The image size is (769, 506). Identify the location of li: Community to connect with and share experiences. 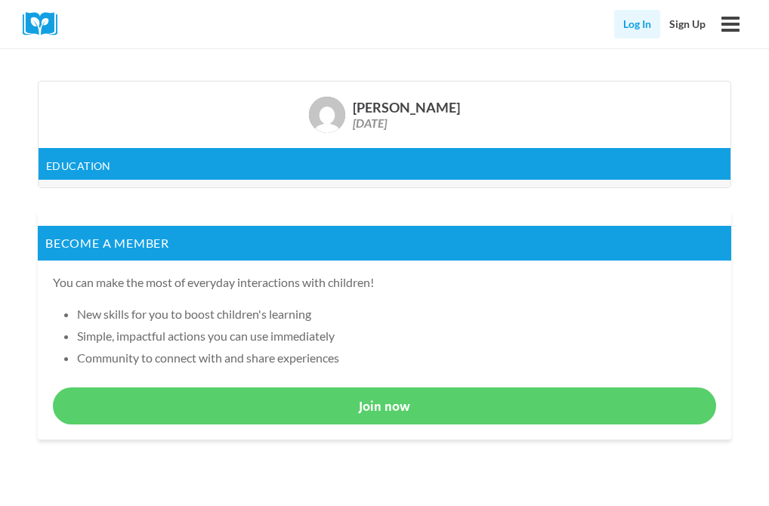
(397, 358).